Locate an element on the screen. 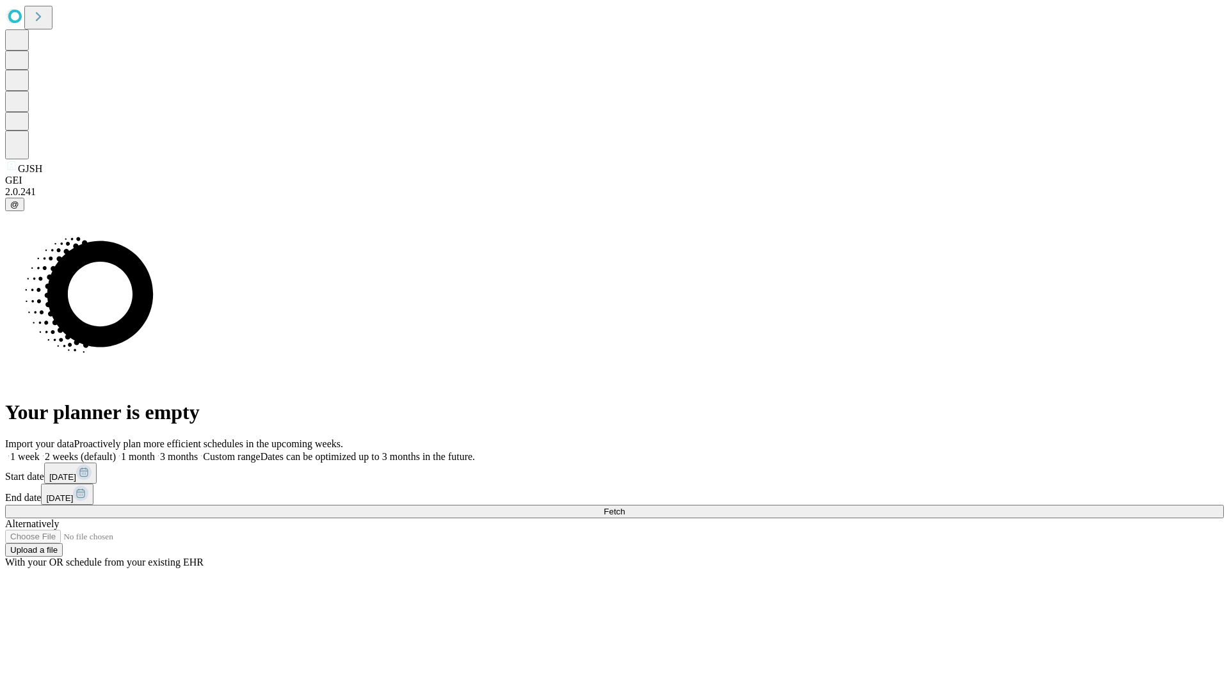  span: Dates can be optimized up to 3 months in the future. is located at coordinates (367, 456).